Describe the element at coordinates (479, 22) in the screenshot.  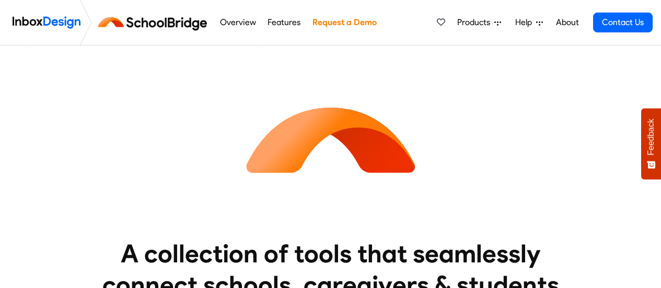
I see `a: Products` at that location.